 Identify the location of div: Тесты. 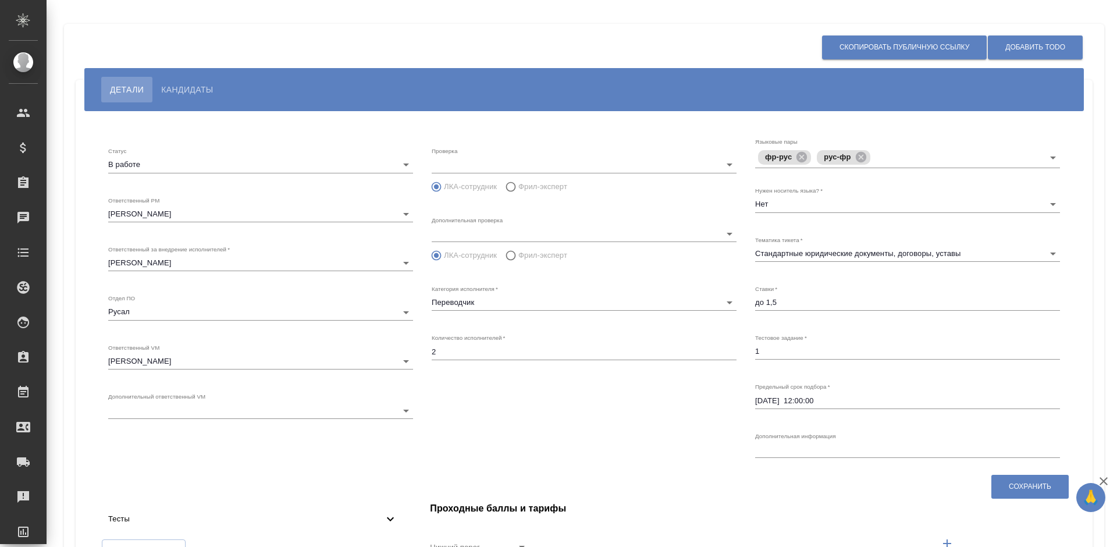
(252, 519).